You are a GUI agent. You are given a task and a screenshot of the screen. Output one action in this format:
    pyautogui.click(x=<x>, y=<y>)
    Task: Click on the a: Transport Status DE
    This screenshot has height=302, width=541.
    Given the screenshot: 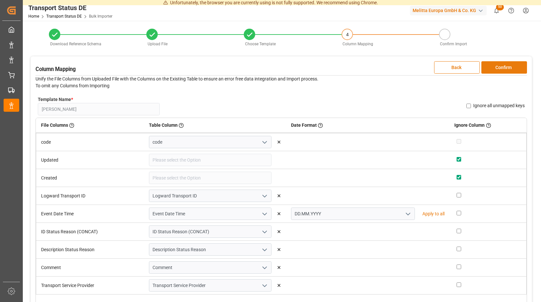 What is the action you would take?
    pyautogui.click(x=64, y=16)
    